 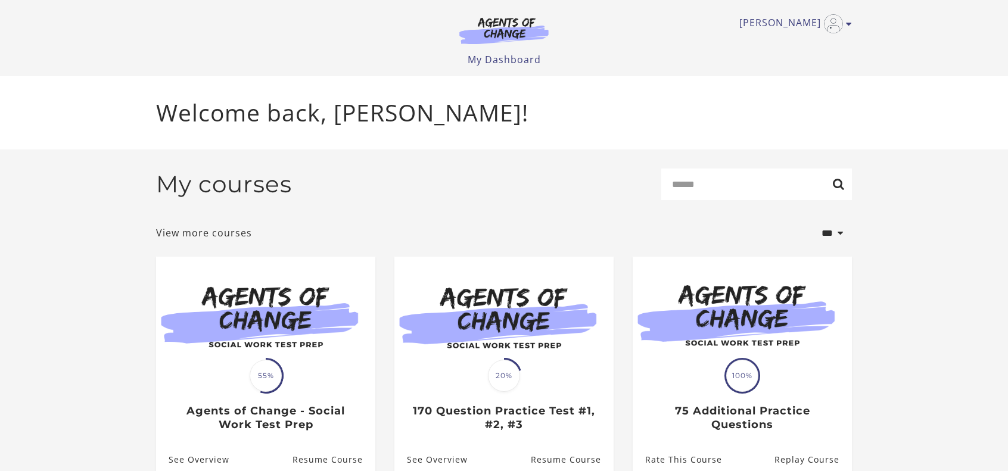 What do you see at coordinates (504, 60) in the screenshot?
I see `a: My Dashboard` at bounding box center [504, 60].